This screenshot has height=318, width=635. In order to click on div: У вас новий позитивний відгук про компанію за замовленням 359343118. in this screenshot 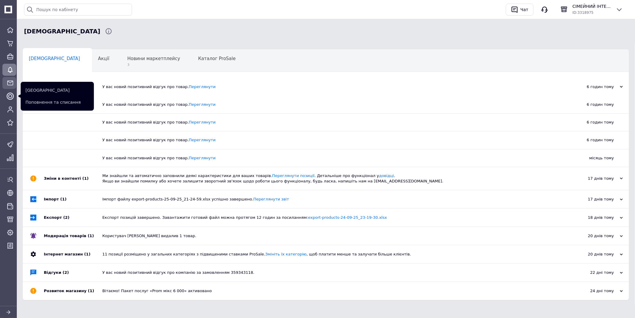, I will do `click(333, 272)`.